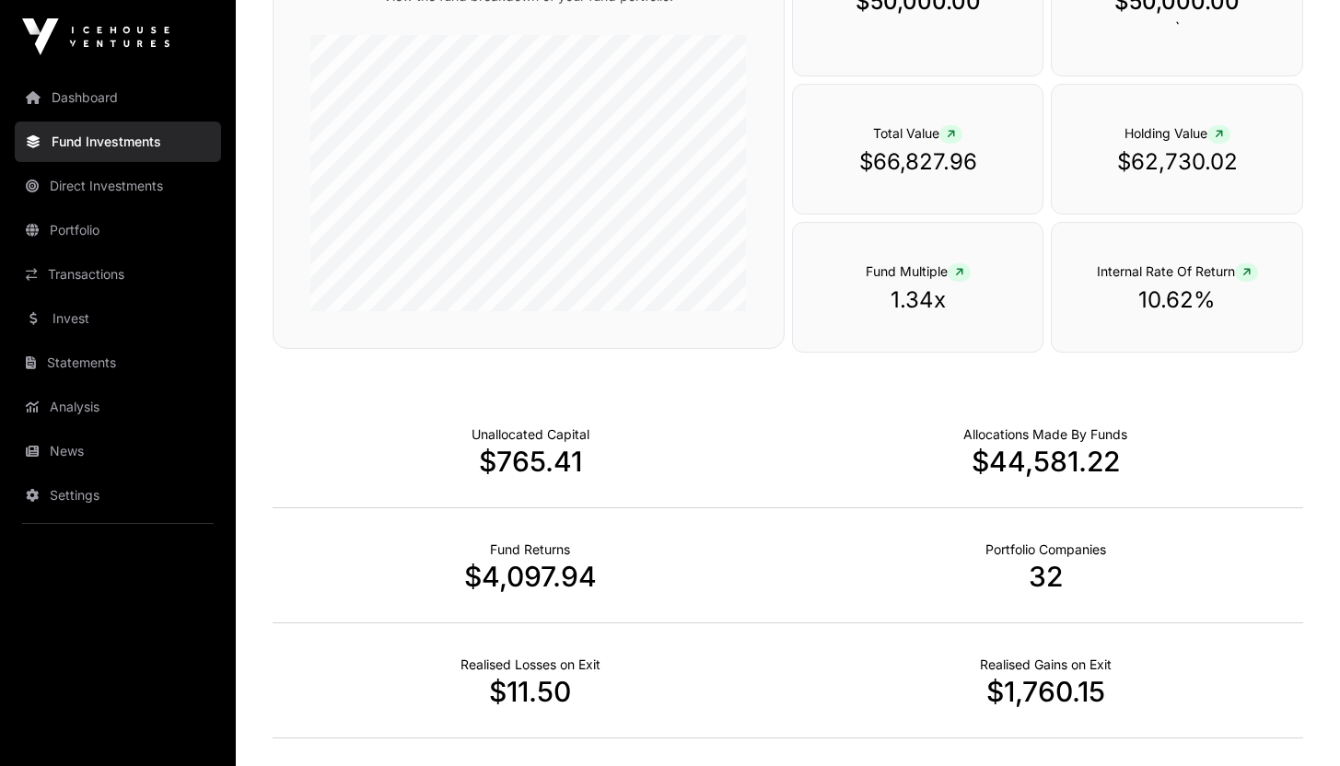 Image resolution: width=1340 pixels, height=766 pixels. Describe the element at coordinates (1046, 692) in the screenshot. I see `p: $1,760.15` at that location.